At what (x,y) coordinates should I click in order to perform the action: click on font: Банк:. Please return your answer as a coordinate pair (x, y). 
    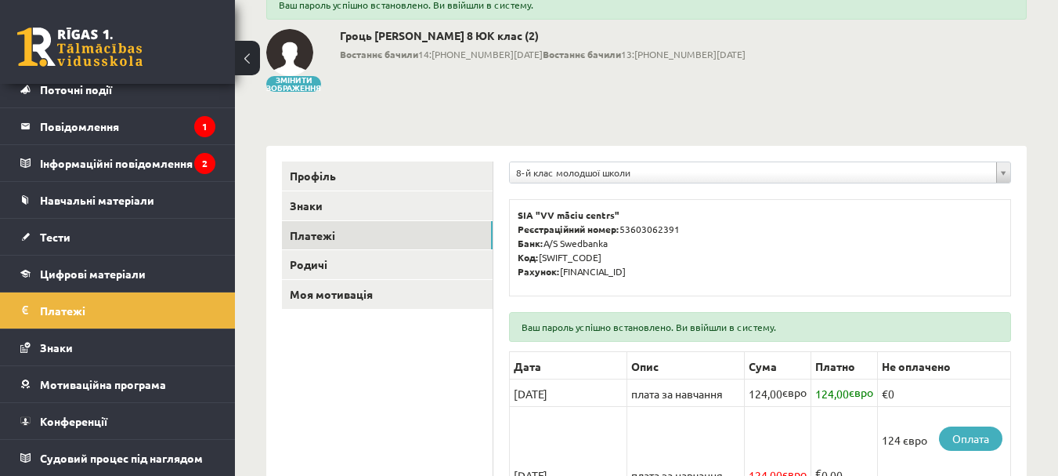
    Looking at the image, I should click on (530, 243).